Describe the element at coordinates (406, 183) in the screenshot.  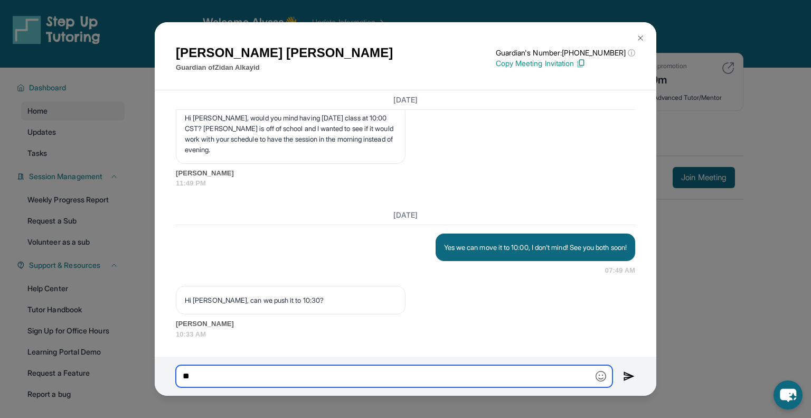
I see `span: 11:49 PM` at that location.